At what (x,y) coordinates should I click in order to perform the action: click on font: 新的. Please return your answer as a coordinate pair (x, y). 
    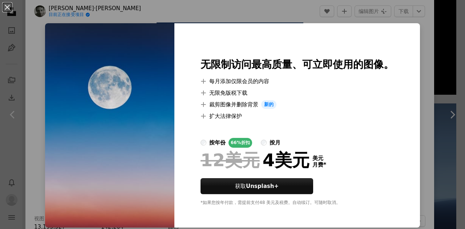
    Looking at the image, I should click on (269, 104).